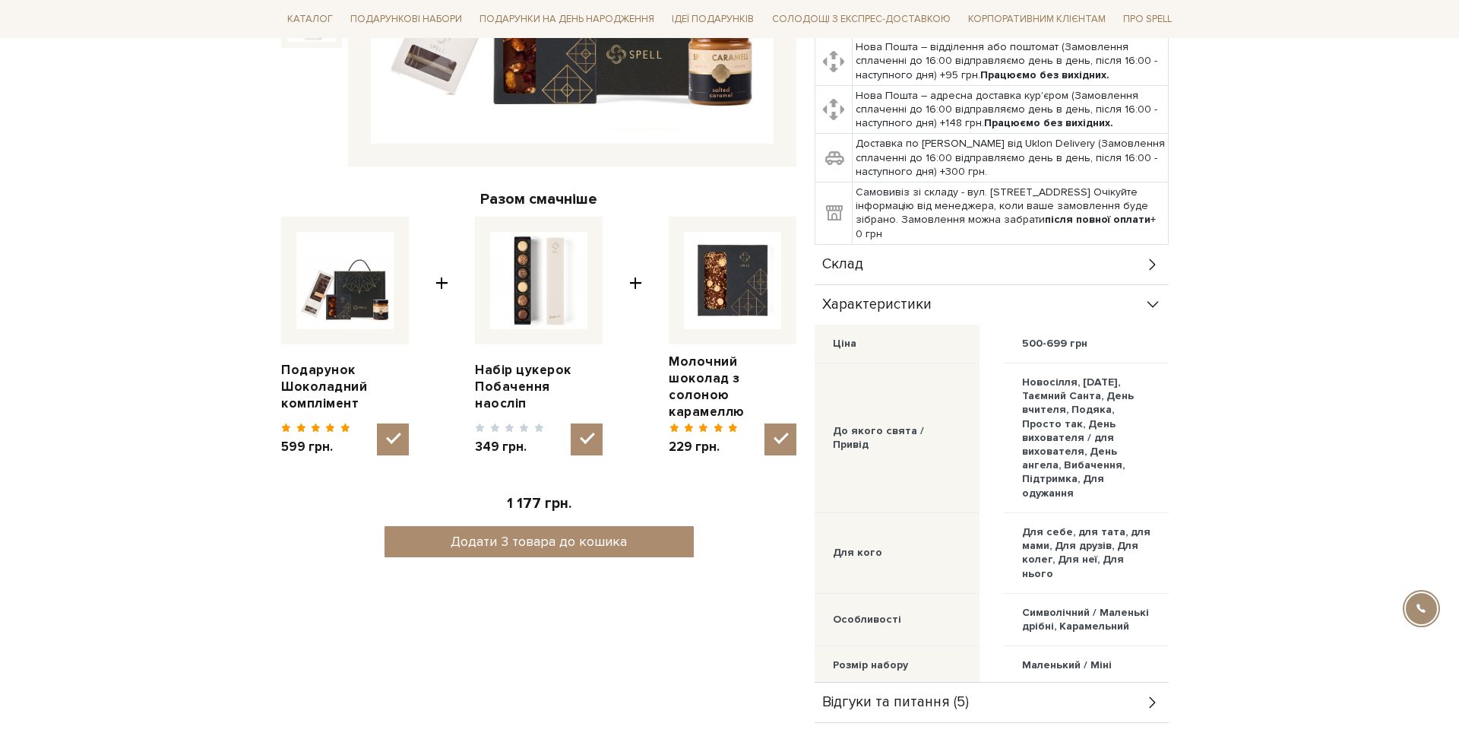 This screenshot has width=1459, height=736. Describe the element at coordinates (539, 199) in the screenshot. I see `div: Разом смачніше` at that location.